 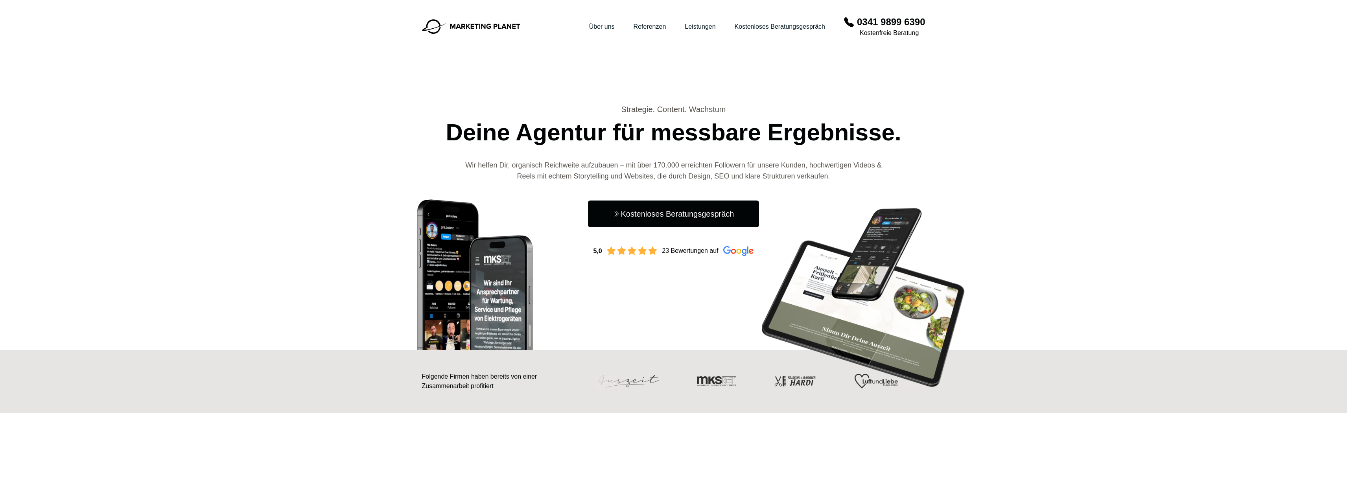 What do you see at coordinates (615, 381) in the screenshot?
I see `img: Auszeit Café - Frühstück und Brunch` at bounding box center [615, 381].